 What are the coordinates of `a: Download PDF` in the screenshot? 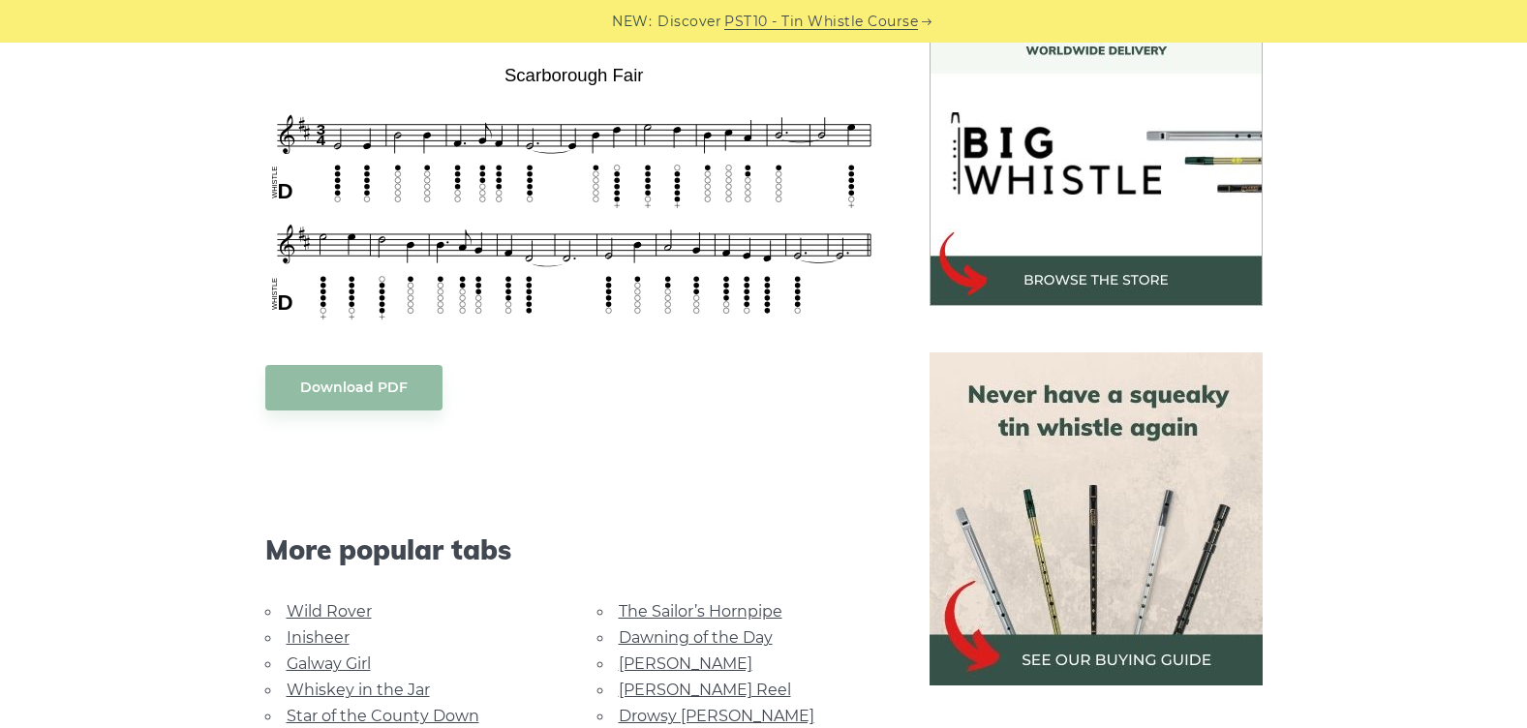 It's located at (353, 387).